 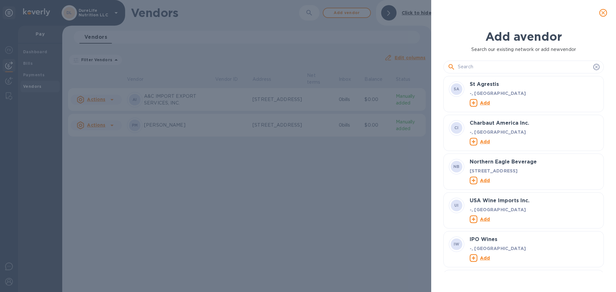 I want to click on h3: IPO Wines, so click(x=534, y=240).